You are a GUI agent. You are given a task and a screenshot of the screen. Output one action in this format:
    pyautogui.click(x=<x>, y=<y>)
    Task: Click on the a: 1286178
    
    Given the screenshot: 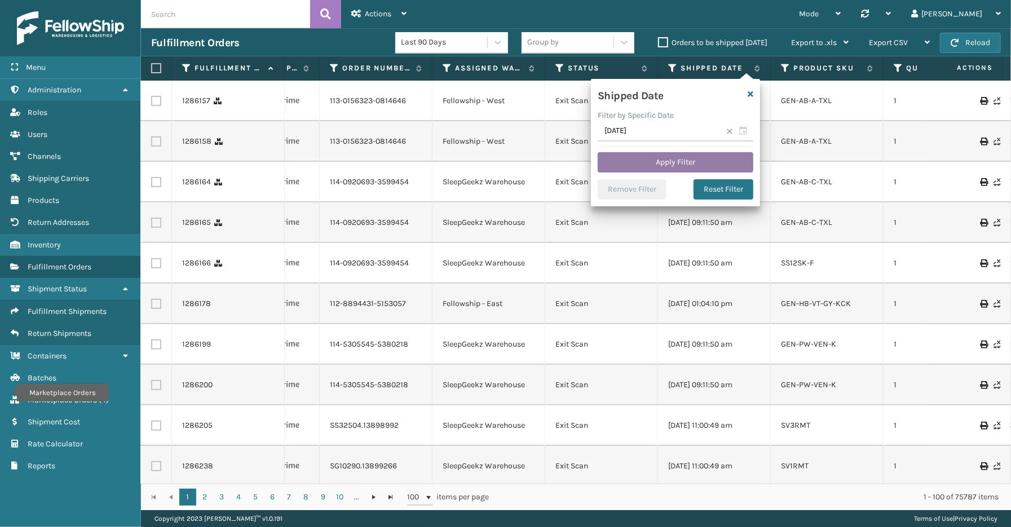 What is the action you would take?
    pyautogui.click(x=196, y=304)
    